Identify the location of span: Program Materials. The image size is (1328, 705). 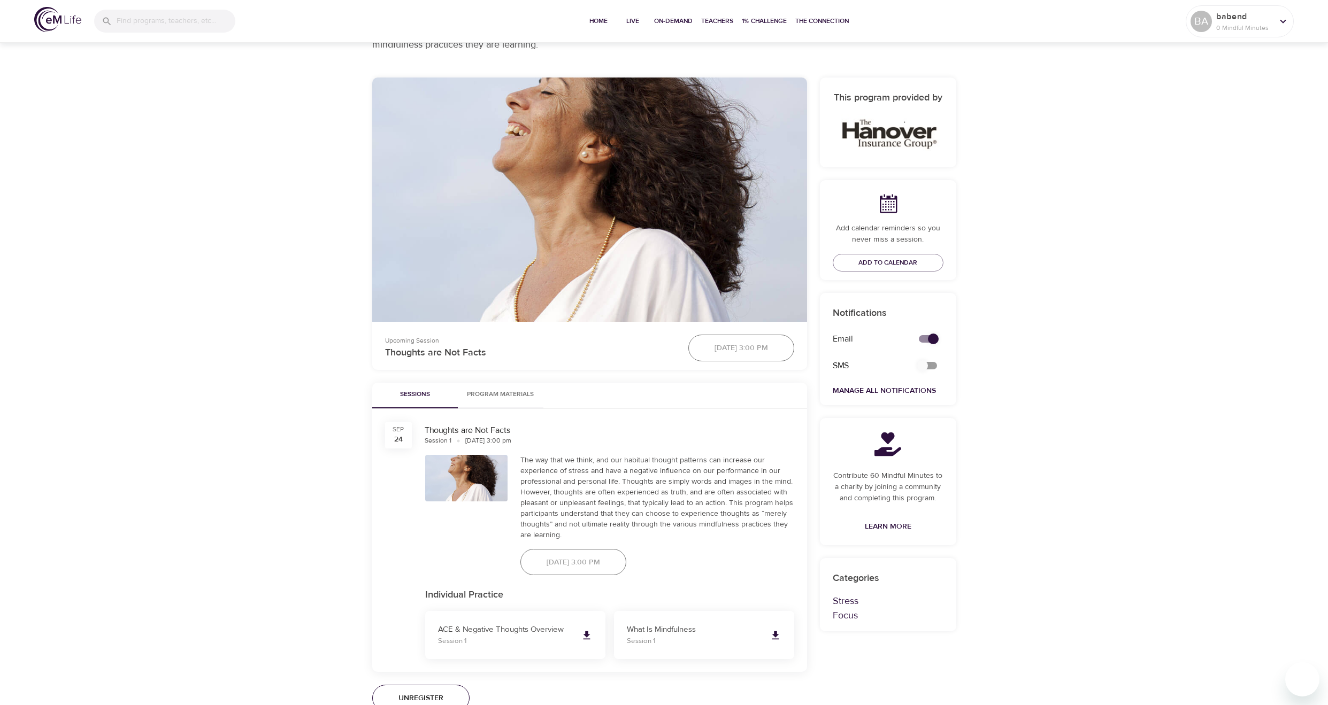
(501, 395).